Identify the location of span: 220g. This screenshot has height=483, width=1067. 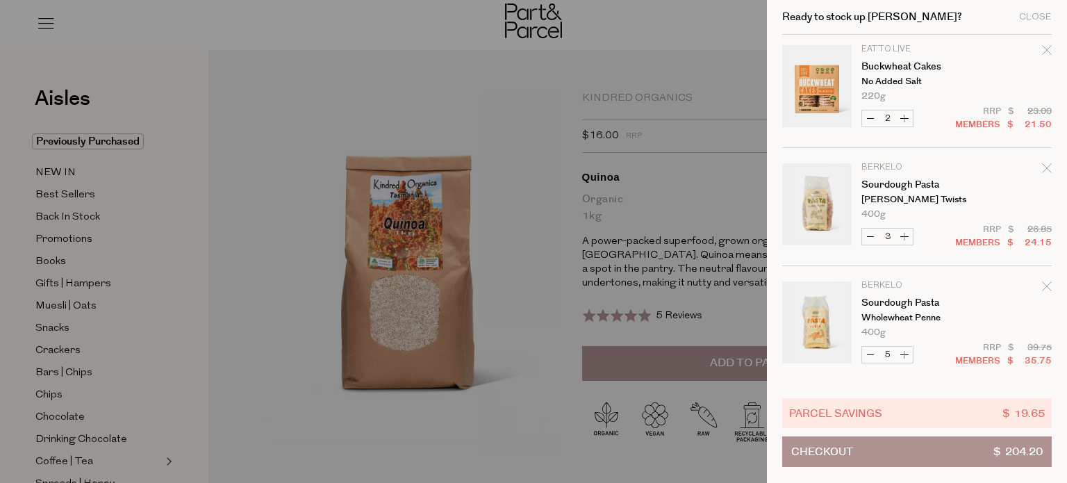
(873, 96).